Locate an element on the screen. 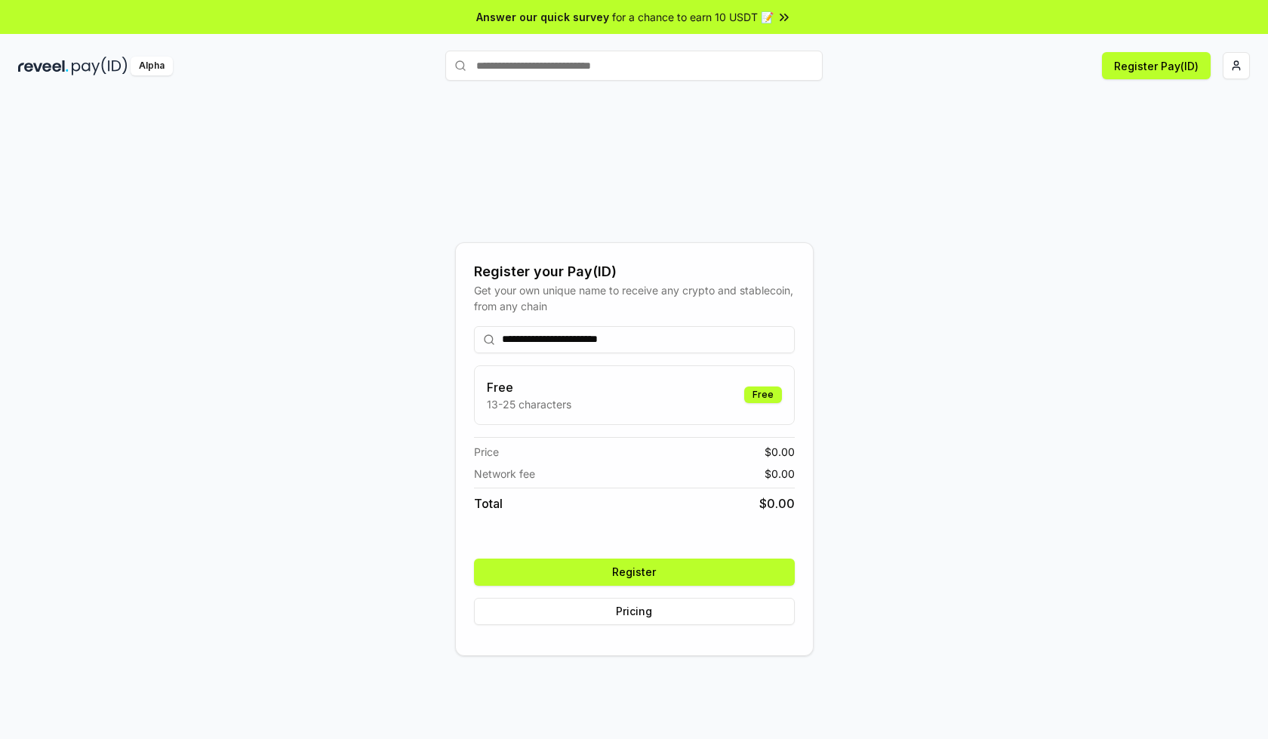  img: pay_id is located at coordinates (100, 66).